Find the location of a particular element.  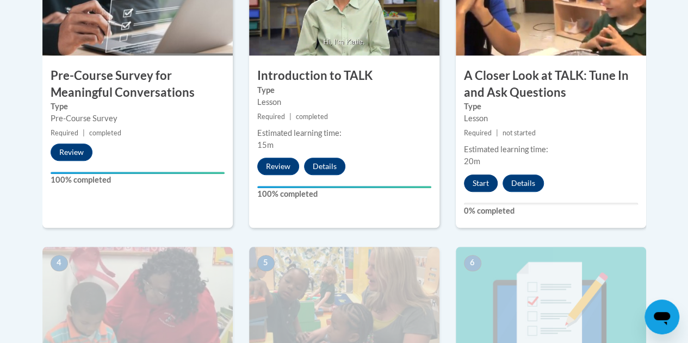

label: 0% completed is located at coordinates (551, 211).